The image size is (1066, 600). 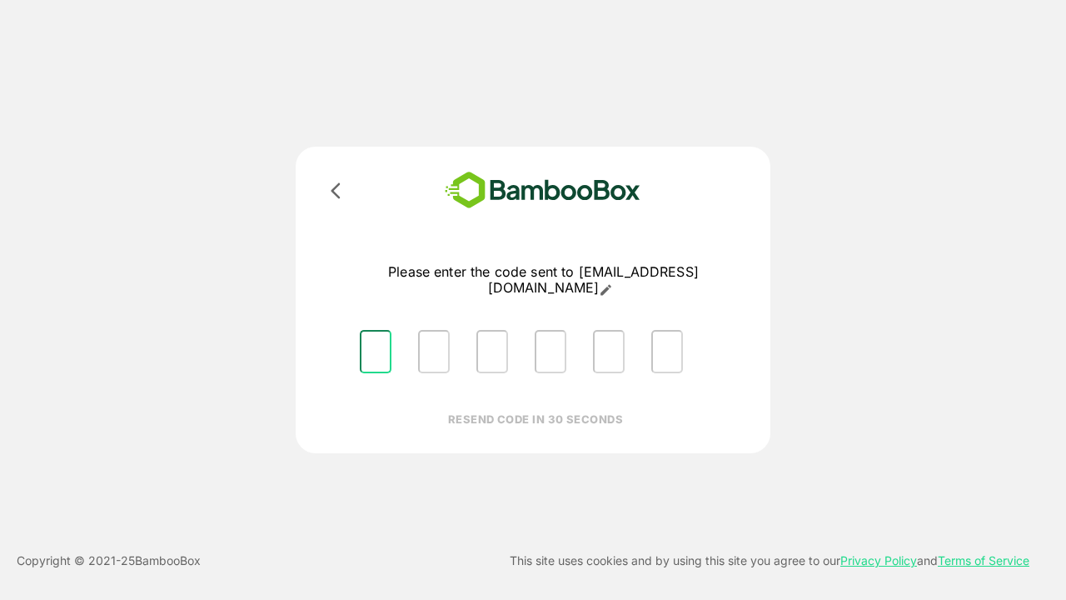 What do you see at coordinates (542, 190) in the screenshot?
I see `img: bamboobox` at bounding box center [542, 190].